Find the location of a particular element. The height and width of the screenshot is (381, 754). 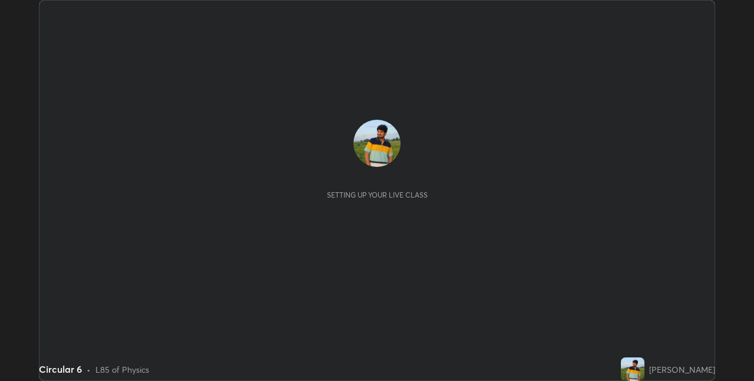

div: Setting up your live class is located at coordinates (377, 194).